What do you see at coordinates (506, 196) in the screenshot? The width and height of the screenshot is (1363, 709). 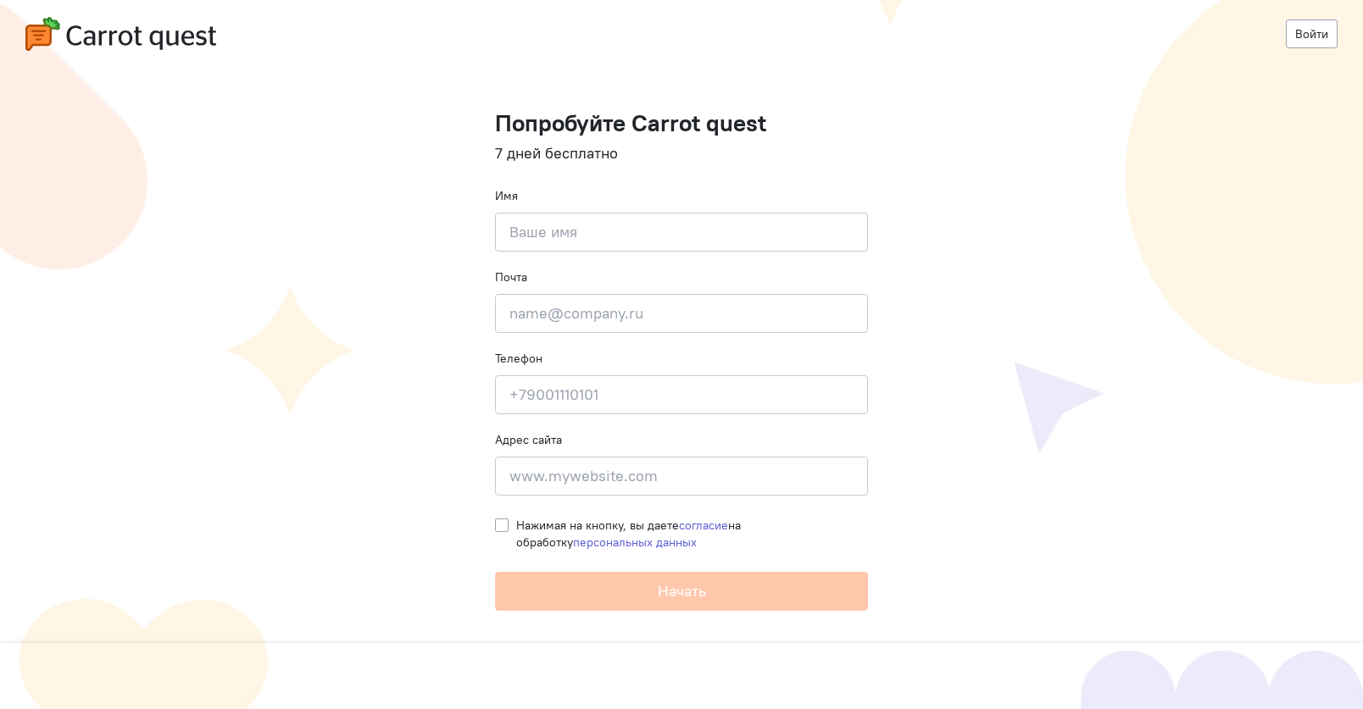 I see `label: Имя` at bounding box center [506, 196].